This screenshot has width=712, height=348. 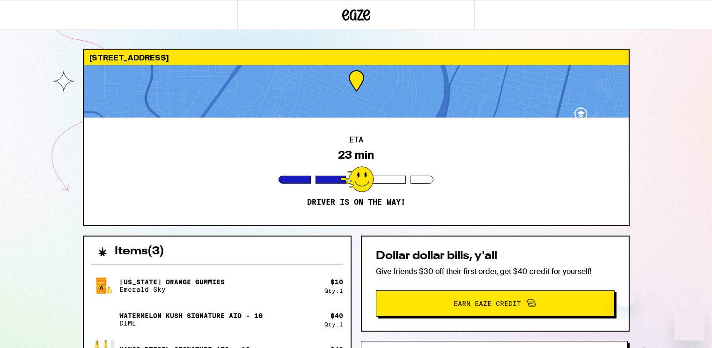 What do you see at coordinates (172, 289) in the screenshot?
I see `p: Emerald Sky` at bounding box center [172, 289].